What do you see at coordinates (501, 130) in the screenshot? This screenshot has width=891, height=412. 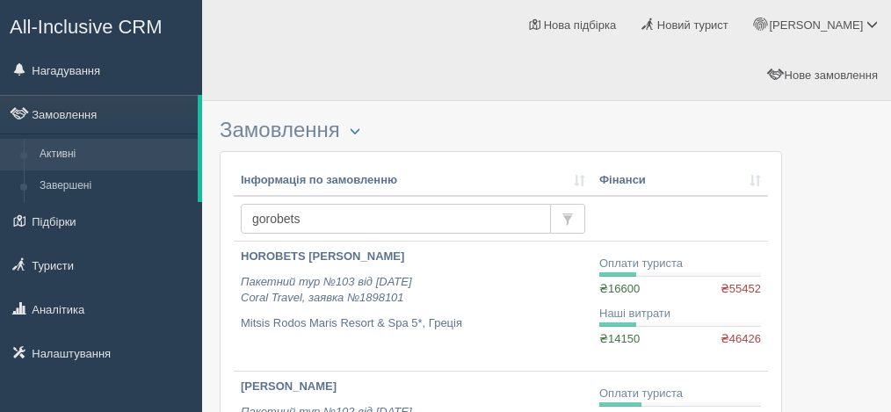 I see `h3: Замовлення` at bounding box center [501, 130].